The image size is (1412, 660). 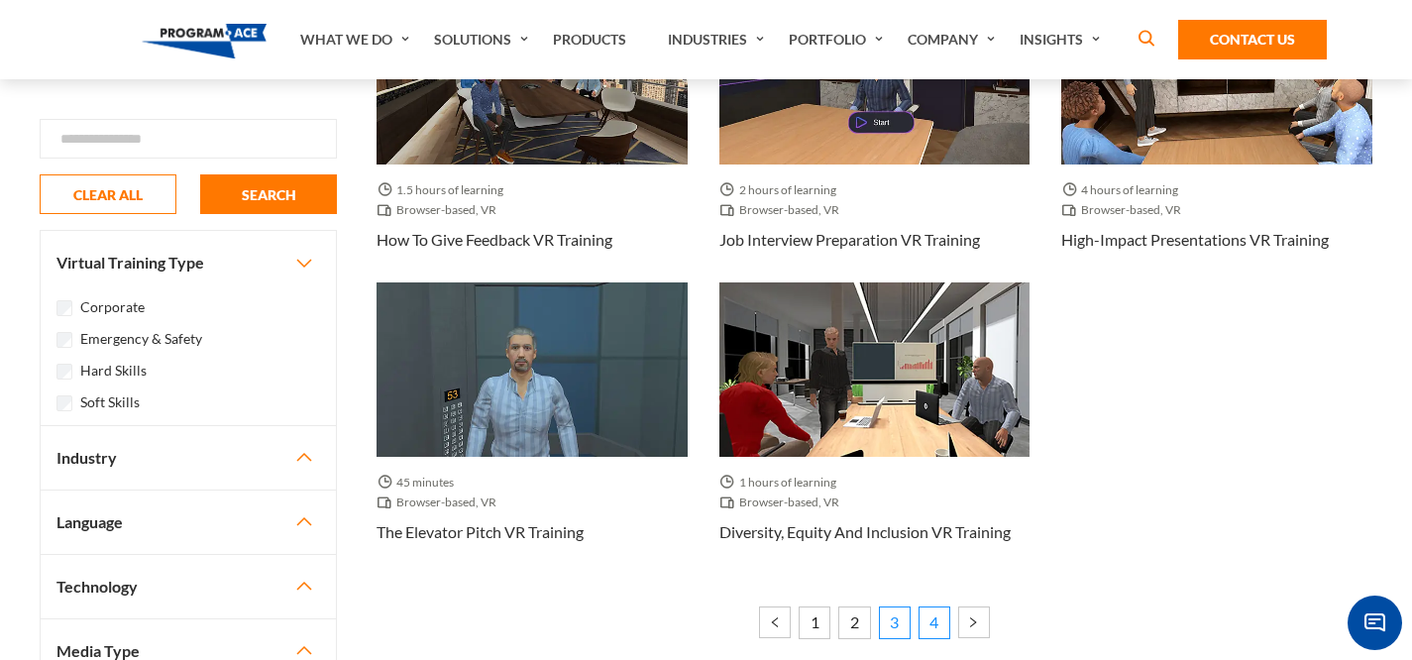 What do you see at coordinates (1124, 190) in the screenshot?
I see `span: 4 hours of learning` at bounding box center [1124, 190].